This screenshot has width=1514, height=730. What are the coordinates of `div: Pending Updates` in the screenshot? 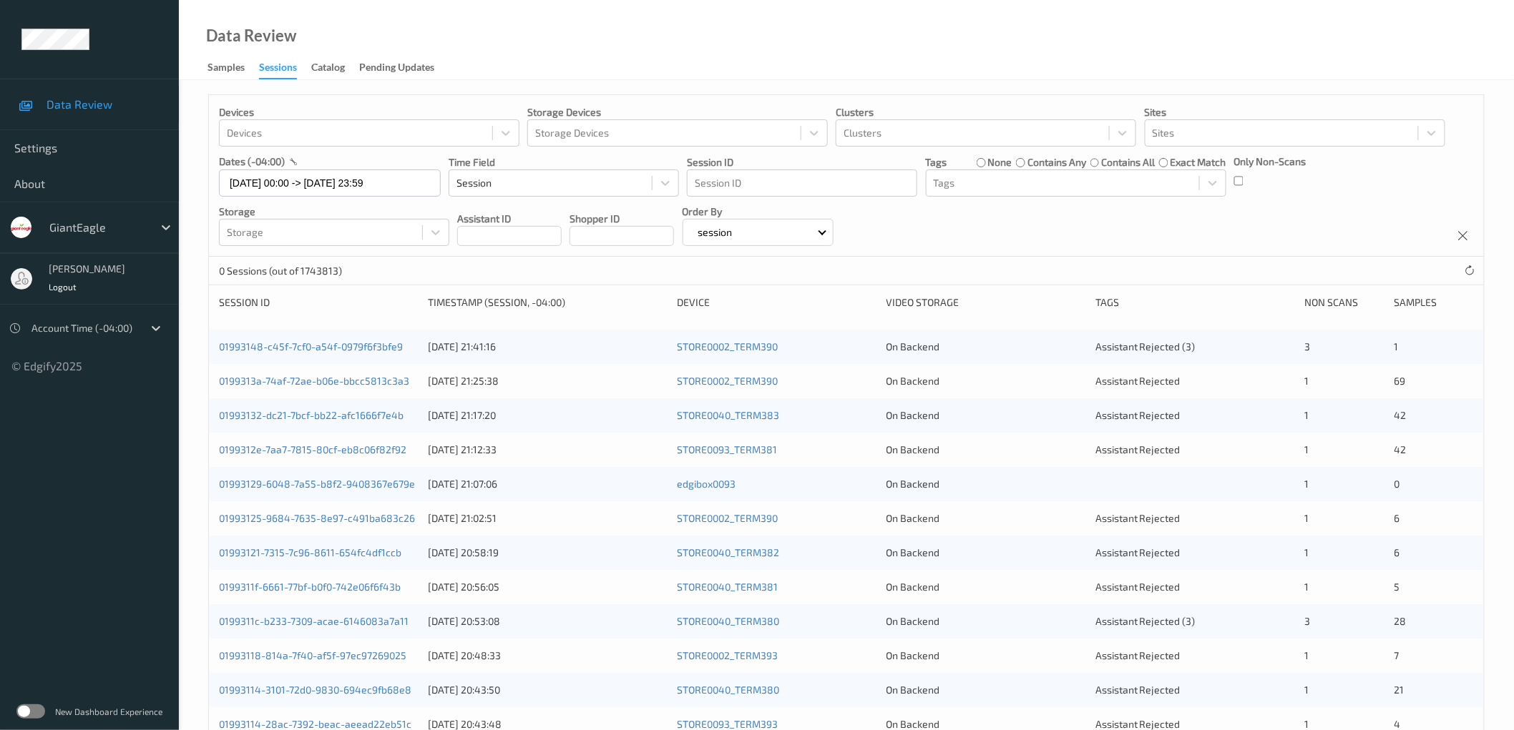 It's located at (396, 69).